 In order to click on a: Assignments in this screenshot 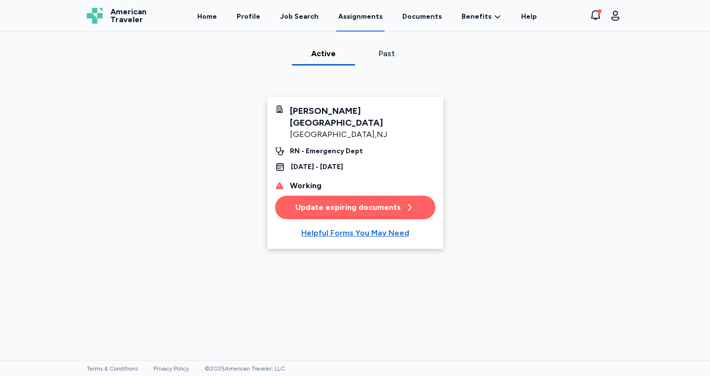, I will do `click(361, 16)`.